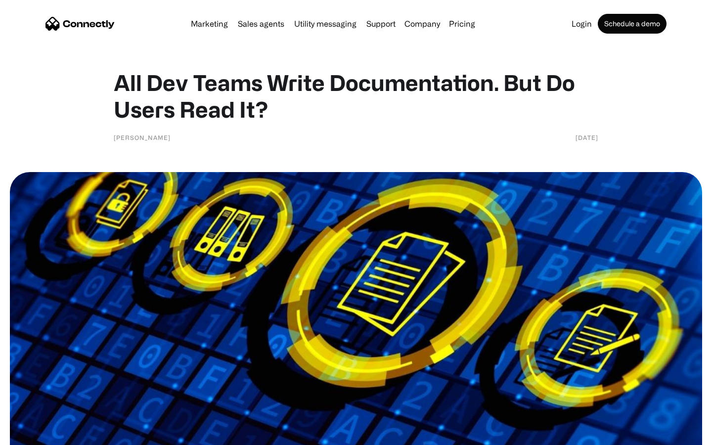 The image size is (712, 445). I want to click on h1: All Dev Teams Write Documentation. But Do Users Read It?, so click(356, 96).